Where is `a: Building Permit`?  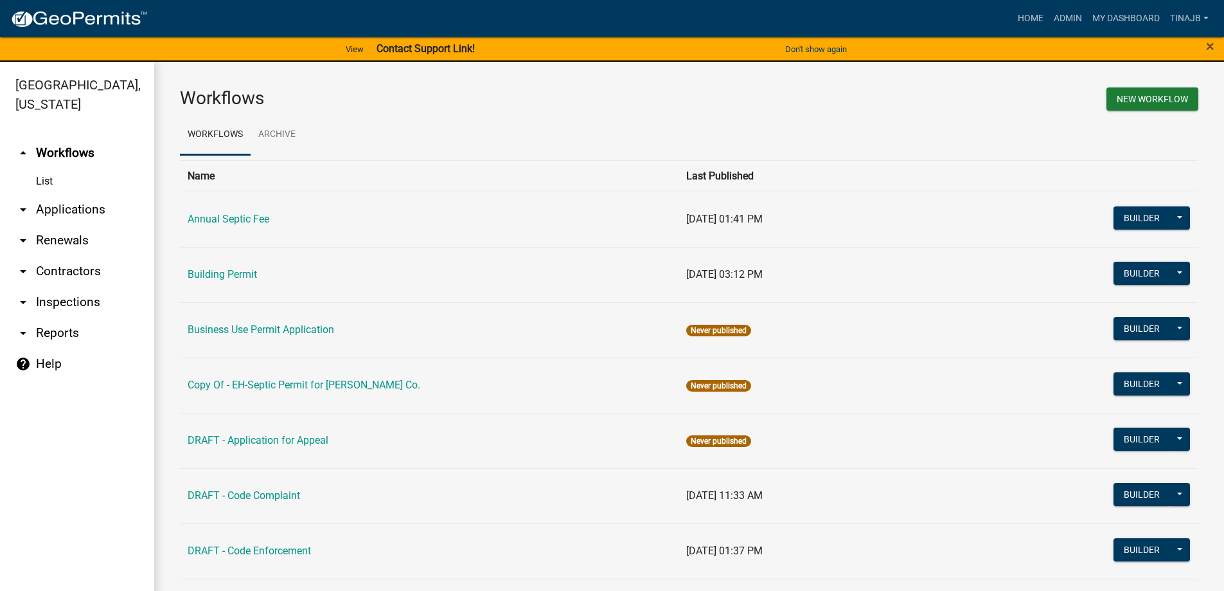 a: Building Permit is located at coordinates (222, 274).